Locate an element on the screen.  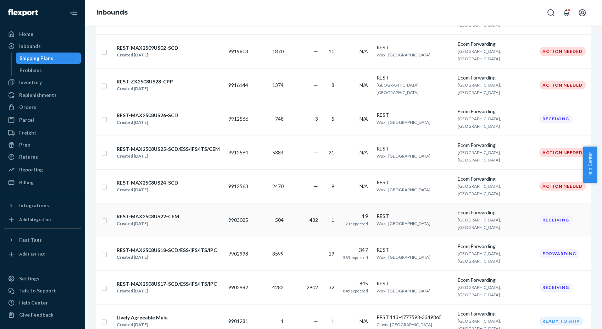
div: Shipping Plans is located at coordinates (36, 58).